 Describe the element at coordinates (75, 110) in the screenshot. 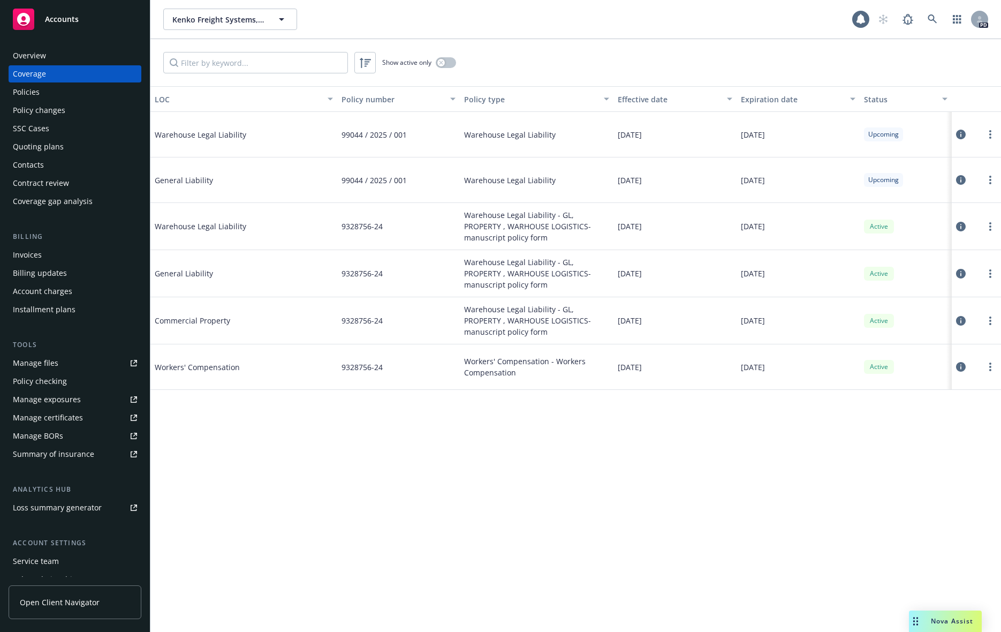

I see `a: Policy changes` at that location.